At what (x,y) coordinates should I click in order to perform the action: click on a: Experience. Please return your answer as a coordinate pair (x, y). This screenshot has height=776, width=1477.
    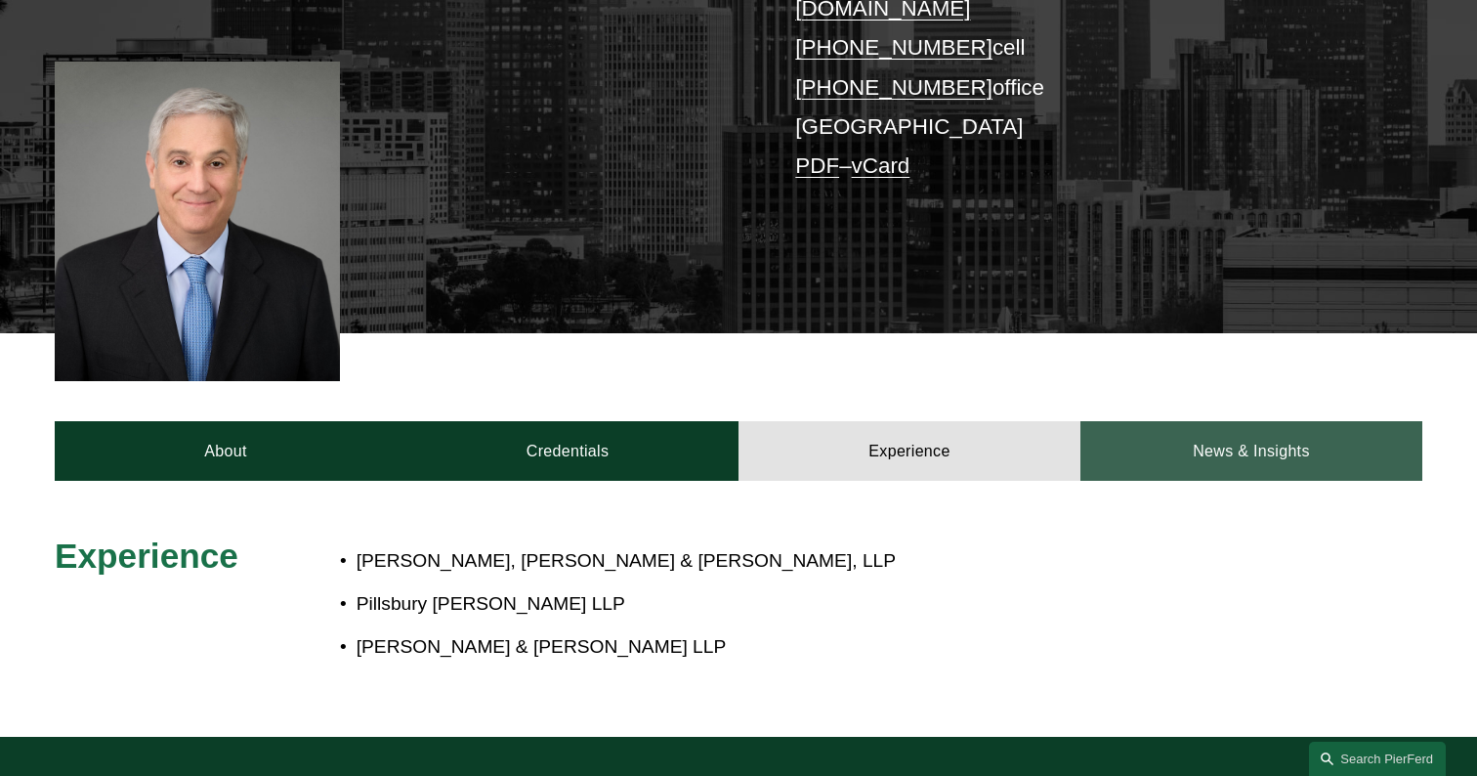
    Looking at the image, I should click on (910, 450).